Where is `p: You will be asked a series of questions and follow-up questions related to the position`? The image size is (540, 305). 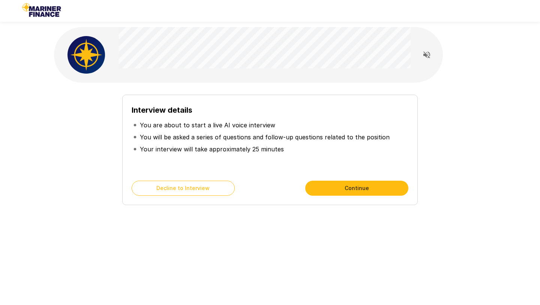 p: You will be asked a series of questions and follow-up questions related to the position is located at coordinates (265, 137).